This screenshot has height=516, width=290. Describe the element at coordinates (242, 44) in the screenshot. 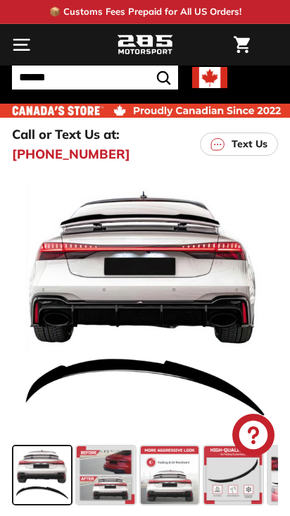

I see `a: Cart` at that location.